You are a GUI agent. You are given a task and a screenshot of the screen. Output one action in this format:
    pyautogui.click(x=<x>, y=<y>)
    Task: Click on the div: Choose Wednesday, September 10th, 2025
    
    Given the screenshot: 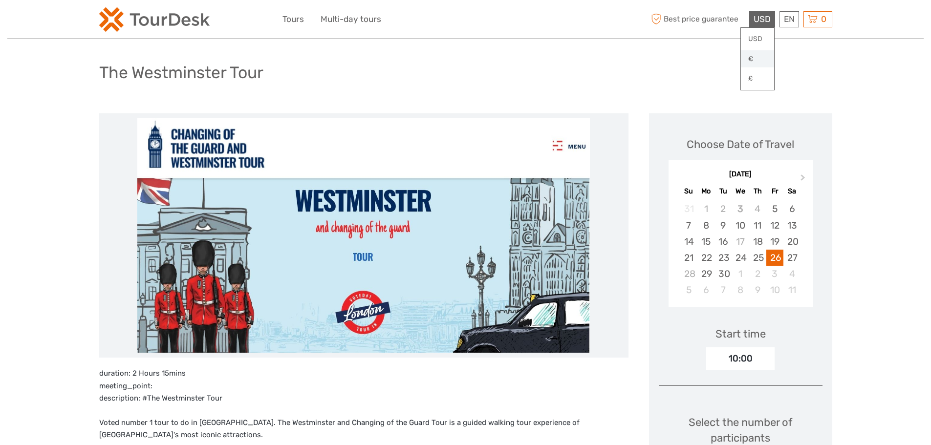 What is the action you would take?
    pyautogui.click(x=740, y=225)
    